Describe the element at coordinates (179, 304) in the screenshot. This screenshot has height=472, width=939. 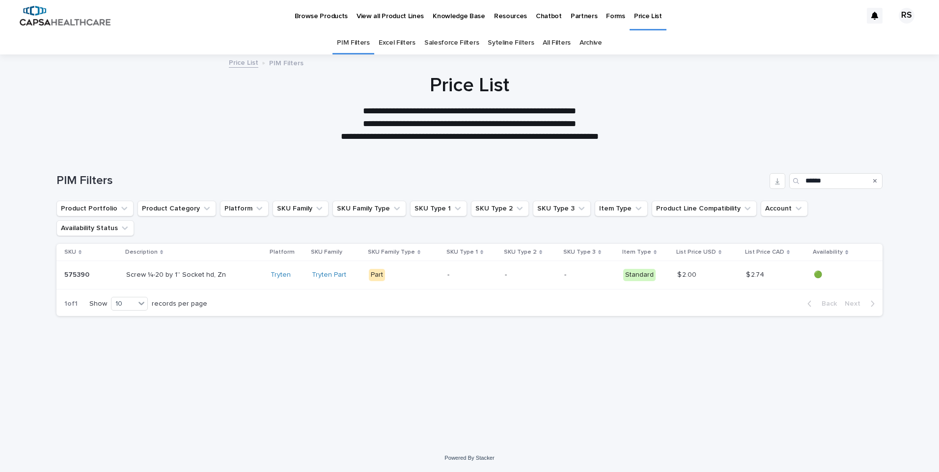
I see `p: records per page` at that location.